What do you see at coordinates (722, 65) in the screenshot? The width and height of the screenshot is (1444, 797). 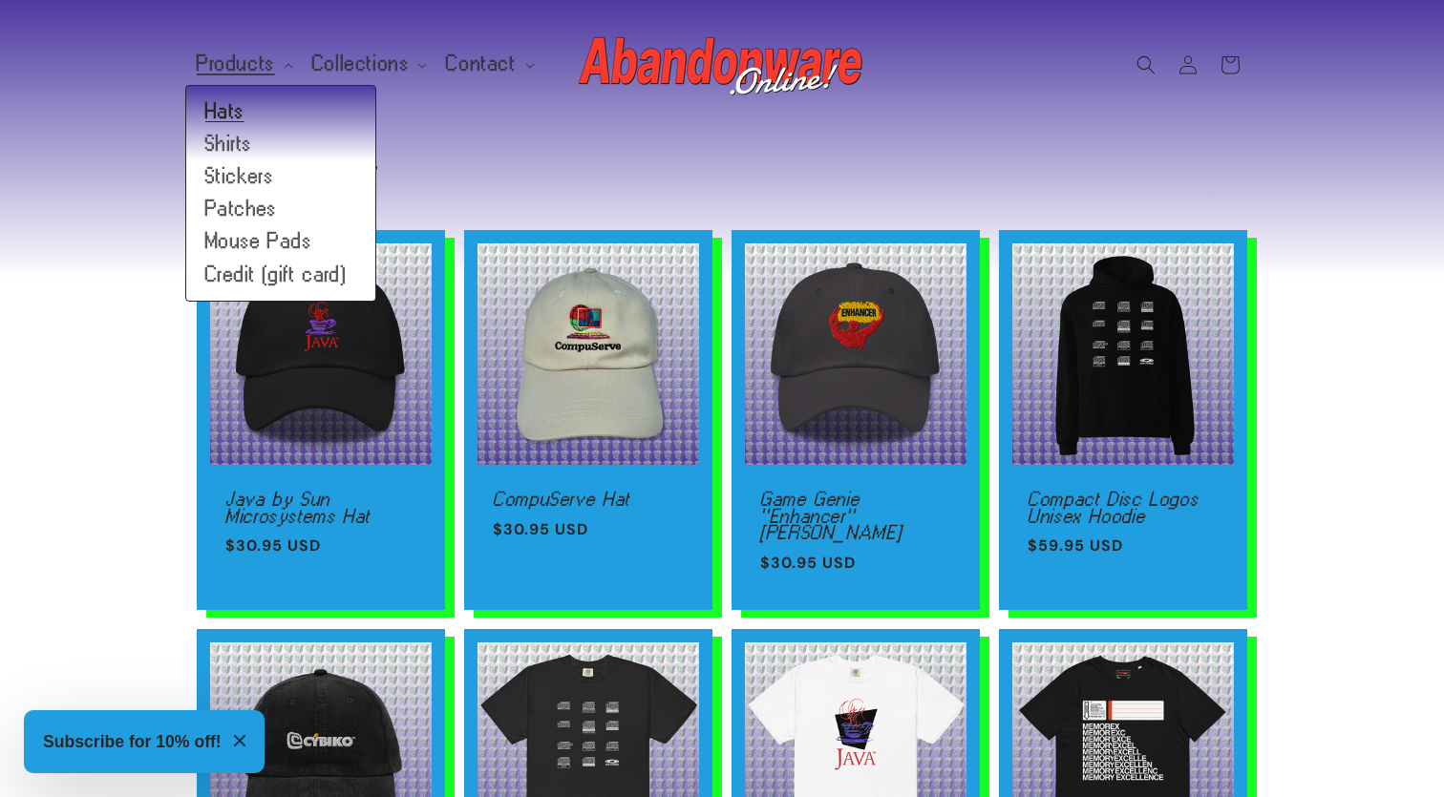 I see `img: Abandonware` at bounding box center [722, 65].